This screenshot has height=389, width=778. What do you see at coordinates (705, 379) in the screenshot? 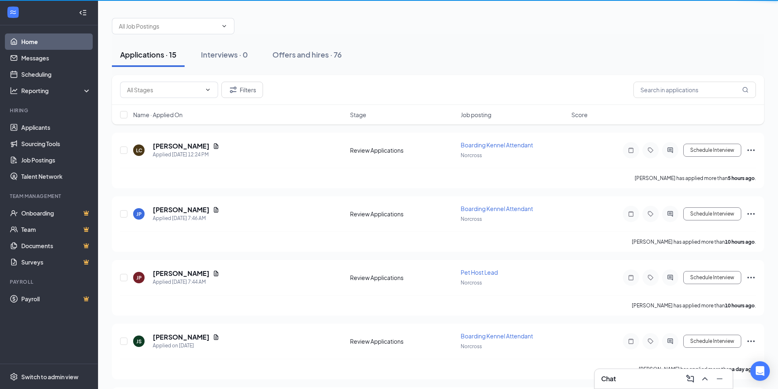
I see `button: ChevronUp` at bounding box center [705, 379].